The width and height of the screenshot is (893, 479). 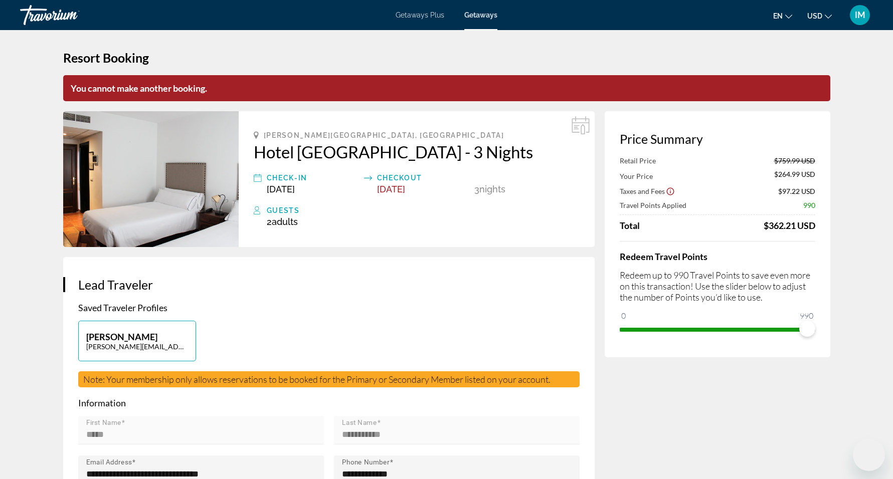 What do you see at coordinates (717, 286) in the screenshot?
I see `p: Redeem up to 990 Travel Points to save even more on this transaction! Use the slider below to adj...` at bounding box center [717, 286].